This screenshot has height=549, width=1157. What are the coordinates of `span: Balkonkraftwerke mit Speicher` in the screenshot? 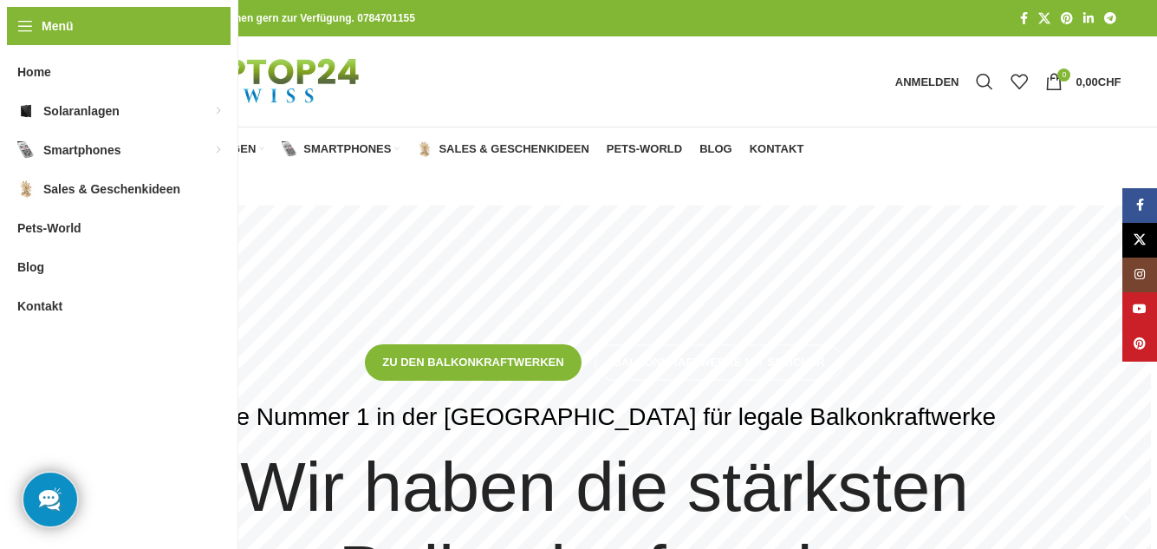 It's located at (720, 362).